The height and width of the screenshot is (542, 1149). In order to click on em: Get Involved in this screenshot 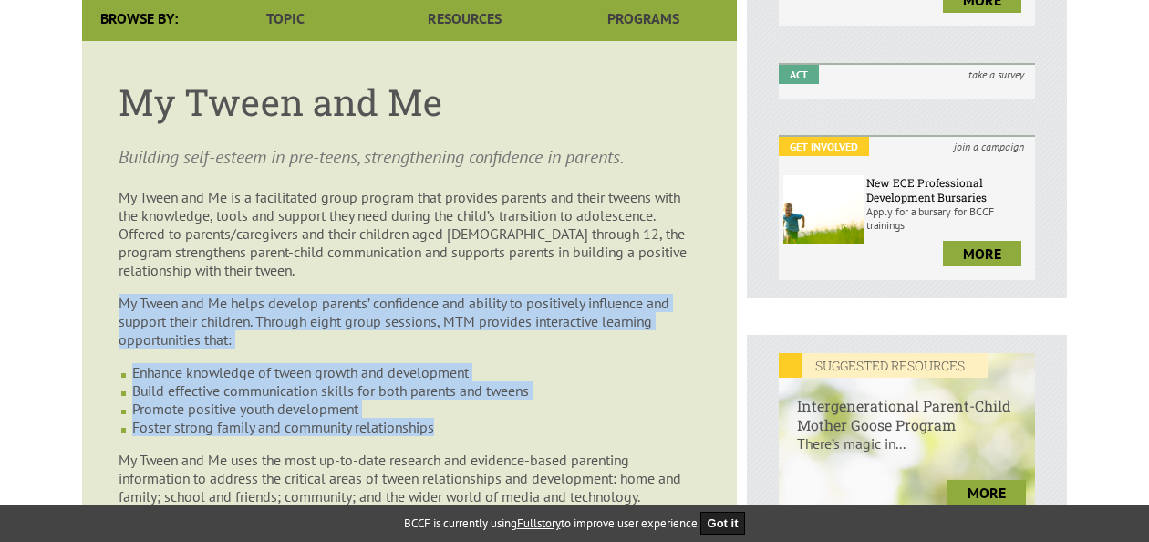, I will do `click(823, 146)`.